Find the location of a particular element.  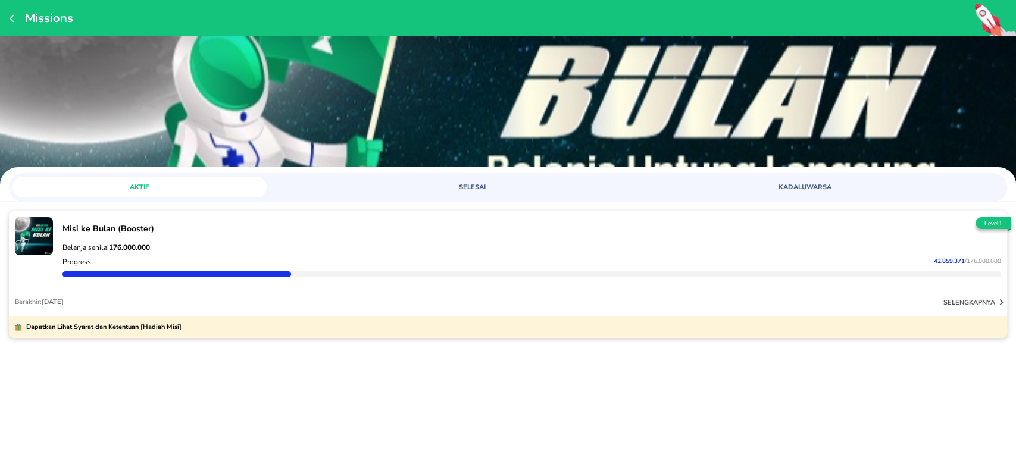

span: / 176.000.000 is located at coordinates (982, 261).